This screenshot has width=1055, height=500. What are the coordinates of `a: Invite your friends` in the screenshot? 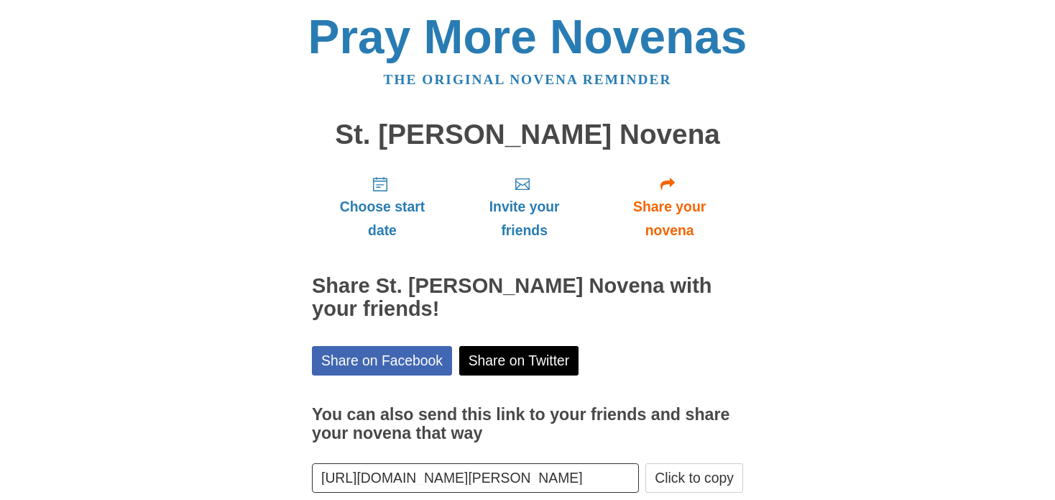 It's located at (524, 206).